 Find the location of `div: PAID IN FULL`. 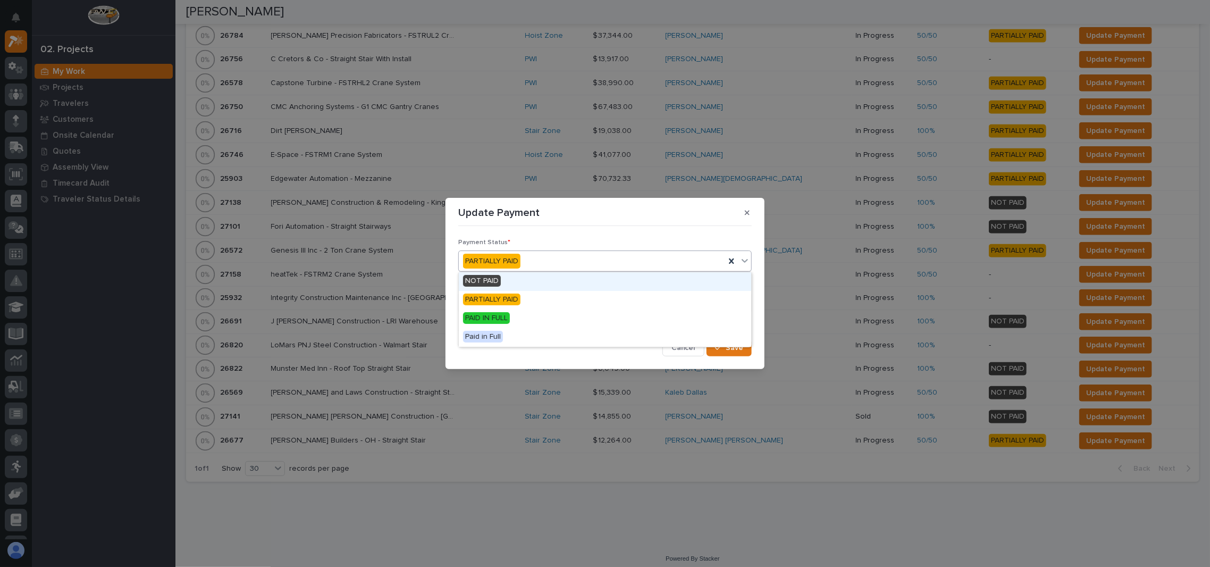

div: PAID IN FULL is located at coordinates (605, 318).